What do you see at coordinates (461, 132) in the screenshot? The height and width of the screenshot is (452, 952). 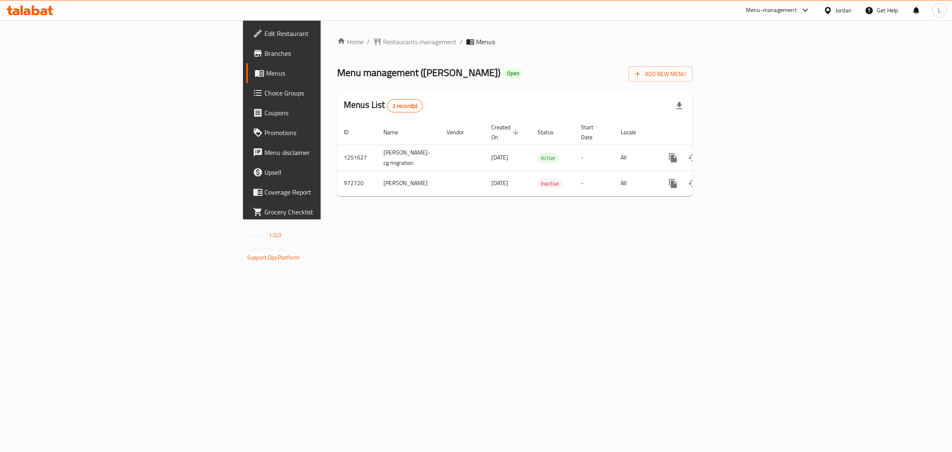 I see `span: Vendor` at bounding box center [461, 132].